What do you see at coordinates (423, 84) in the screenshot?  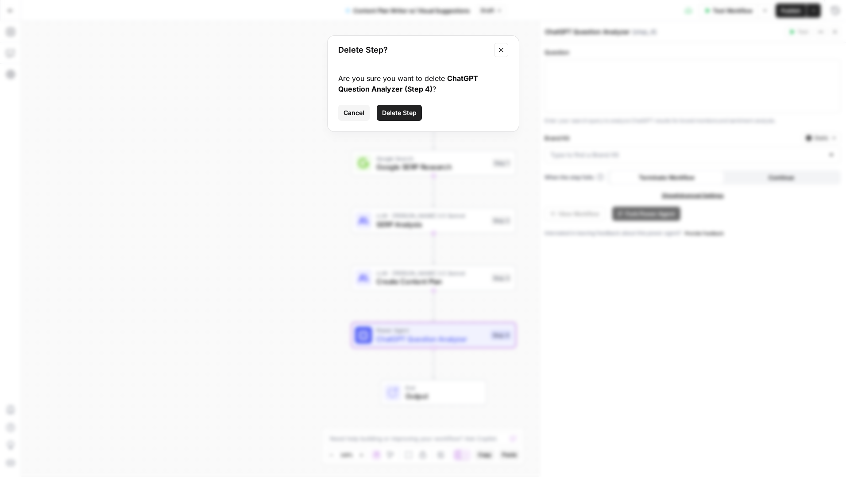 I see `div: Are you sure you want to delete ?` at bounding box center [423, 84].